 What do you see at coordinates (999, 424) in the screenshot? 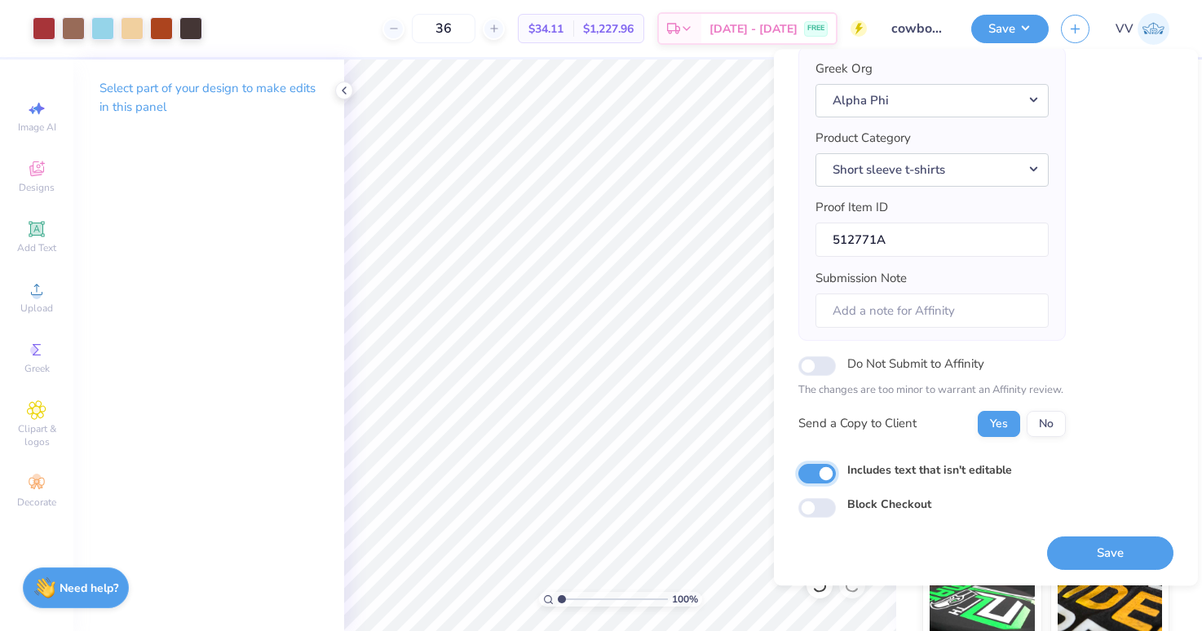
I see `button: Yes` at bounding box center [999, 424].